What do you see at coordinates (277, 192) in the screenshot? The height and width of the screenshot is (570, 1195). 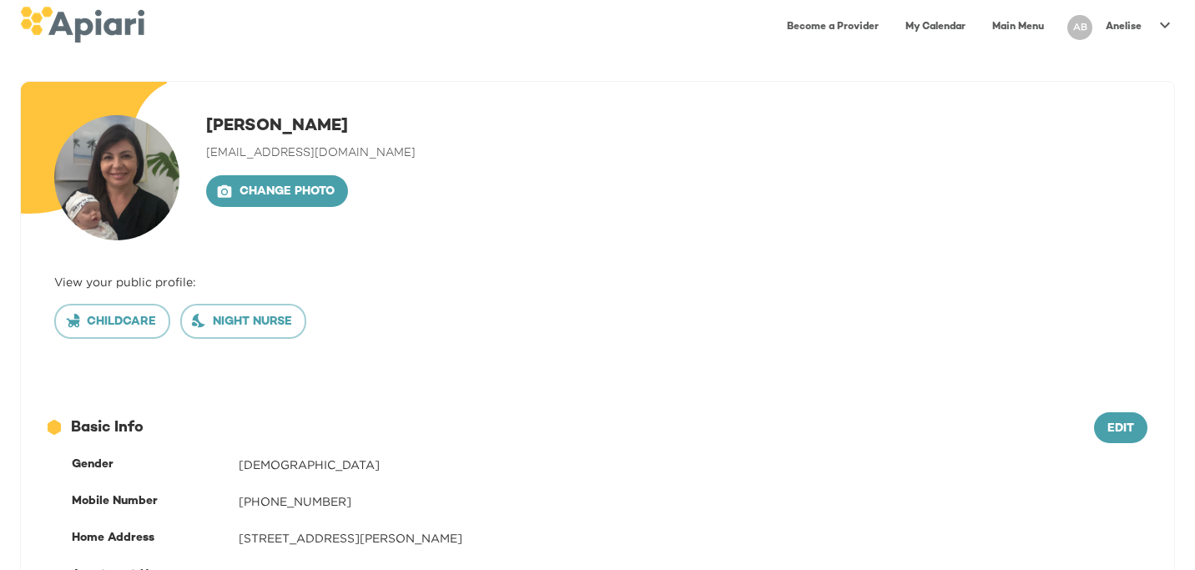 I see `span: Change photo` at bounding box center [277, 192].